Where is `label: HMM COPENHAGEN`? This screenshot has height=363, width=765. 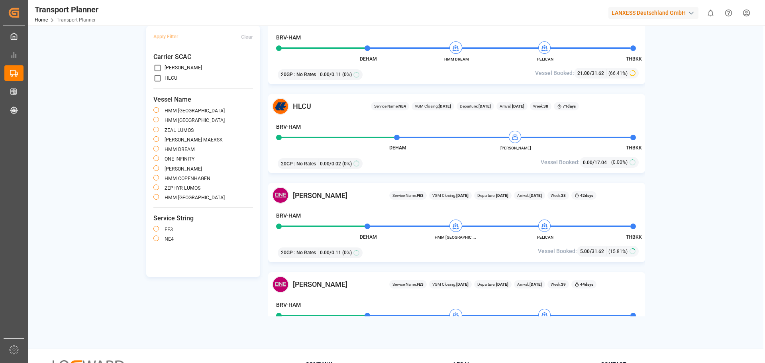 label: HMM COPENHAGEN is located at coordinates (187, 178).